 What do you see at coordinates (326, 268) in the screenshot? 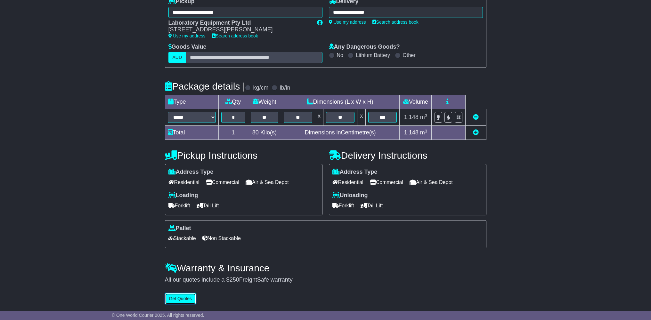
I see `h4: Warranty & Insurance` at bounding box center [326, 268].